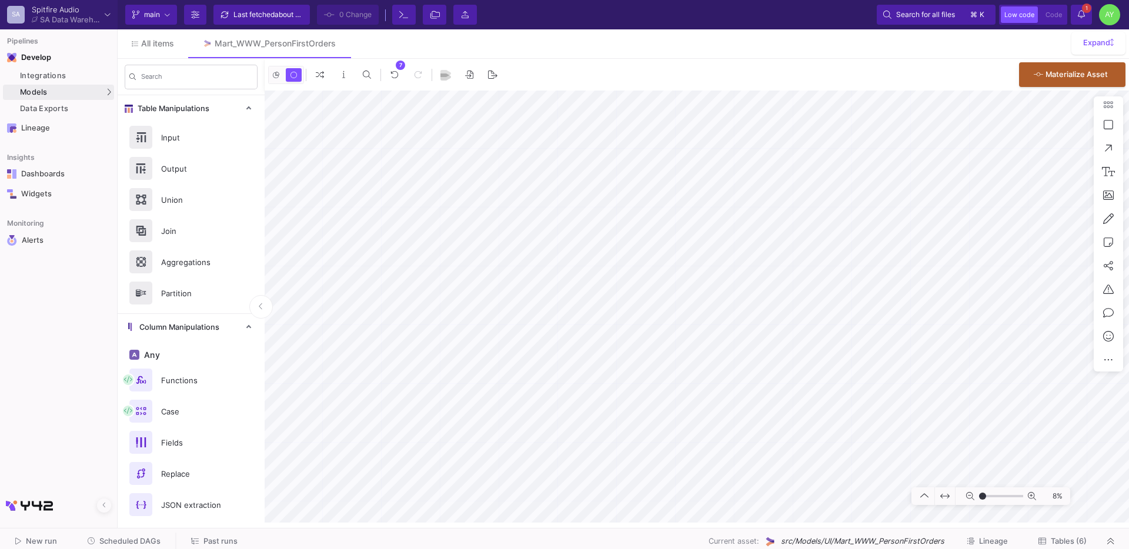 This screenshot has width=1129, height=549. I want to click on span: Tables (6), so click(1068, 541).